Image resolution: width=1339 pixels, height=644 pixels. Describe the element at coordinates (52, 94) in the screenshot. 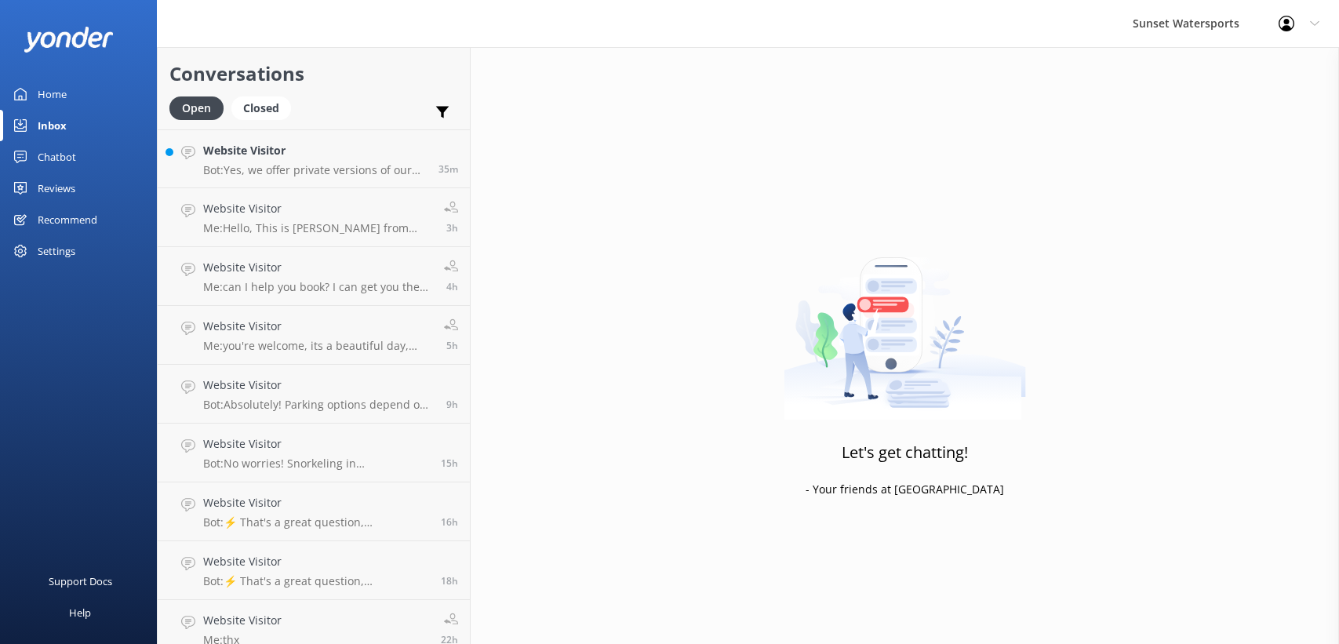

I see `div: Home` at that location.